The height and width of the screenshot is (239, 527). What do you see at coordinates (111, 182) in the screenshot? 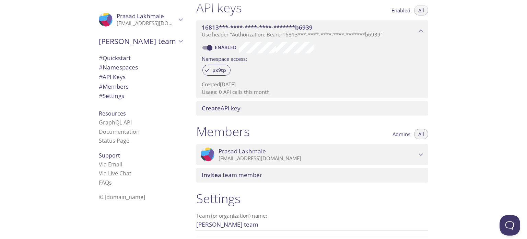
I see `span: s` at bounding box center [111, 182].